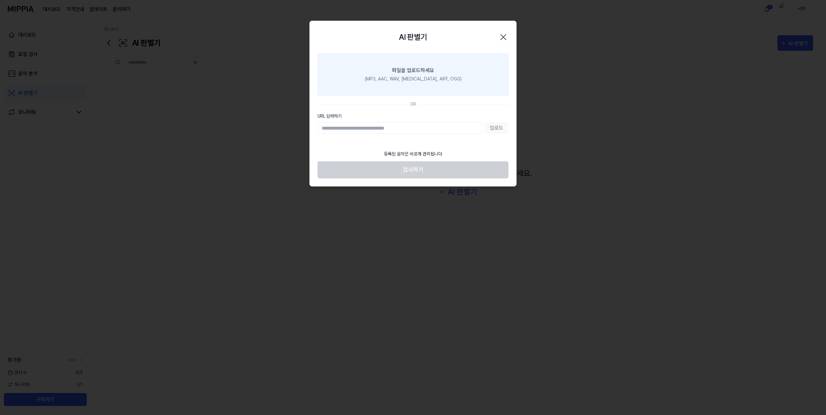 The height and width of the screenshot is (415, 826). I want to click on label: URL 입력하기, so click(413, 116).